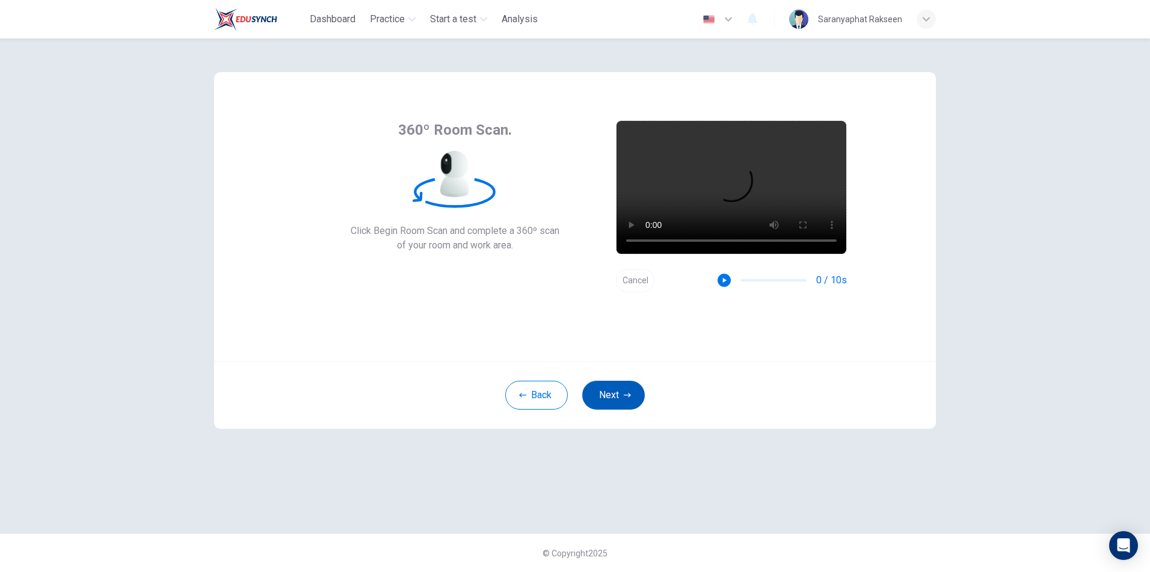  What do you see at coordinates (387, 19) in the screenshot?
I see `span: Practice` at bounding box center [387, 19].